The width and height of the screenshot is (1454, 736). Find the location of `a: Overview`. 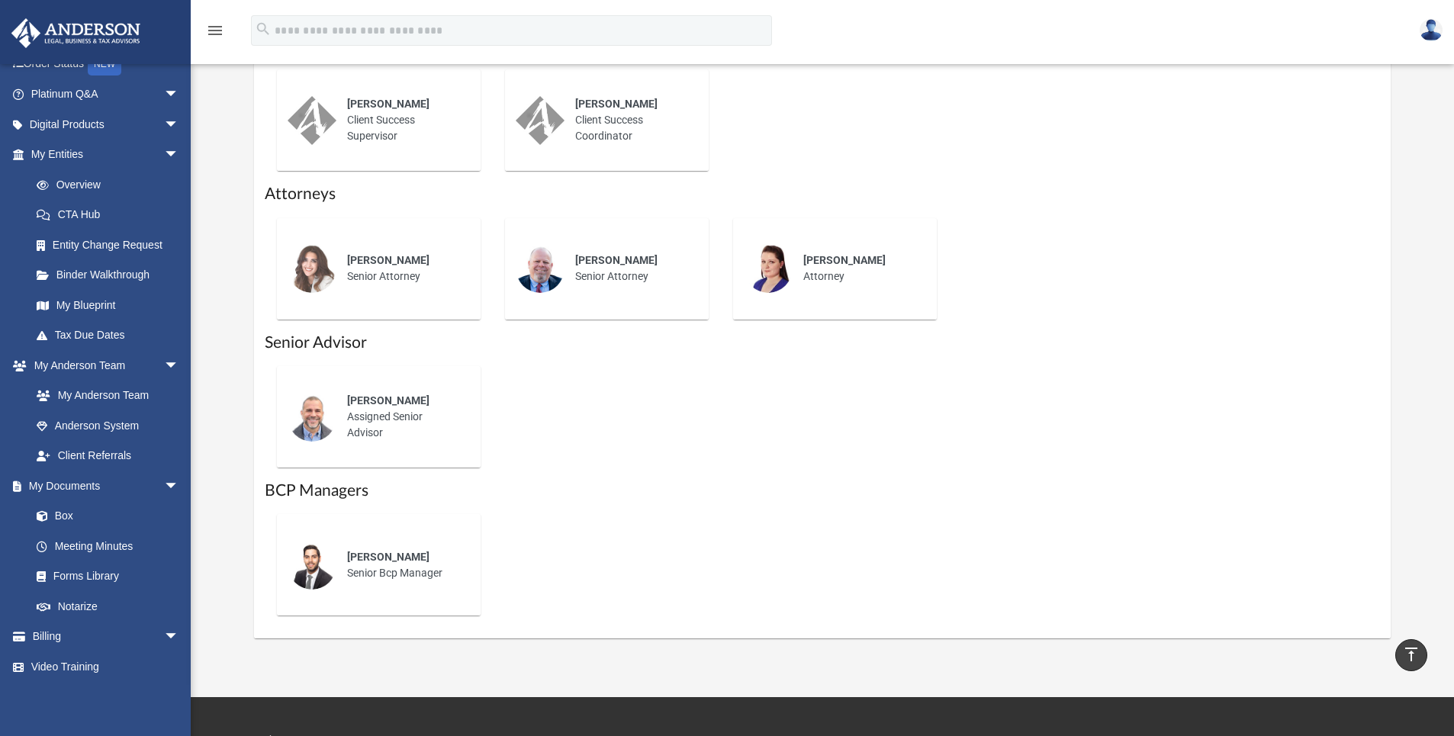

a: Overview is located at coordinates (111, 185).